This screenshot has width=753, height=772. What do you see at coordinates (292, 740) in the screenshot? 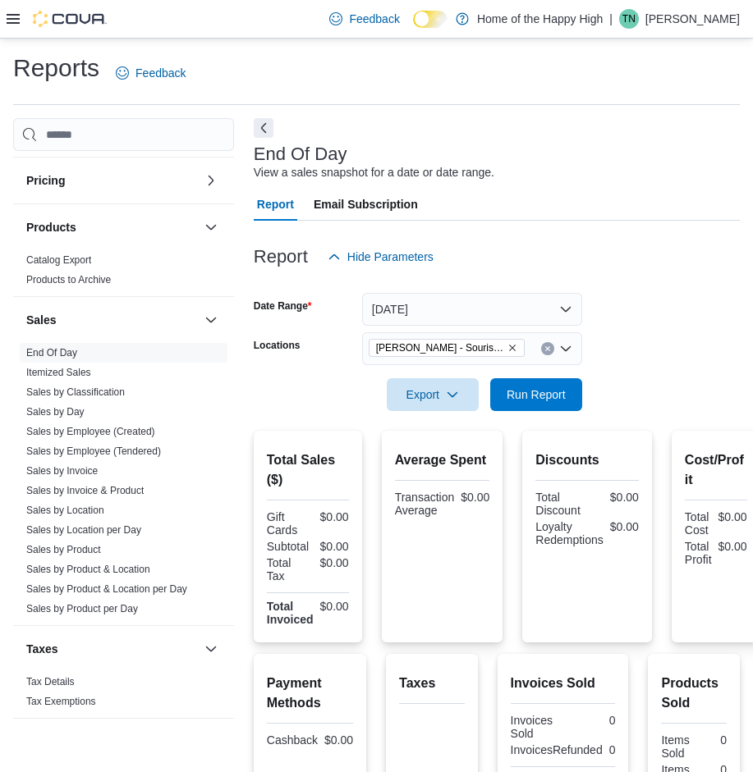
I see `div: Cashback` at bounding box center [292, 740].